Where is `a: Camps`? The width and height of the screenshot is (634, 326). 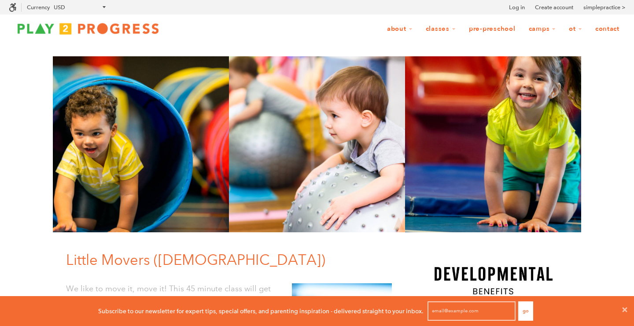
a: Camps is located at coordinates (542, 29).